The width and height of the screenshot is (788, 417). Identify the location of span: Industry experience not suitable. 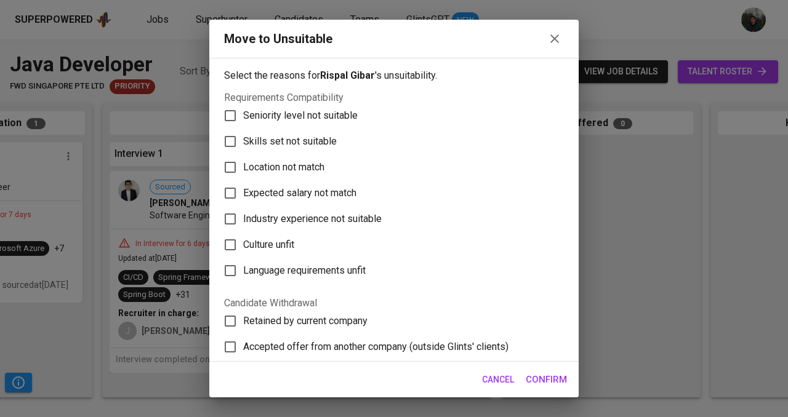
(312, 219).